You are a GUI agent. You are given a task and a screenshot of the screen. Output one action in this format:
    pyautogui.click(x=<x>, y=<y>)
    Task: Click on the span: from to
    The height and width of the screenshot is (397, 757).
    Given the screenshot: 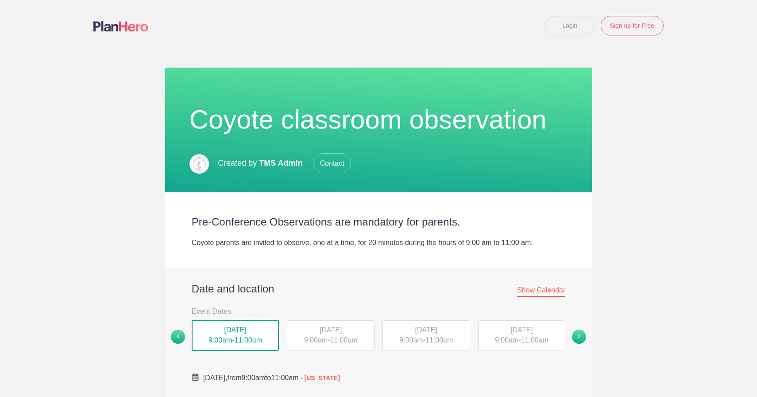 What is the action you would take?
    pyautogui.click(x=271, y=377)
    